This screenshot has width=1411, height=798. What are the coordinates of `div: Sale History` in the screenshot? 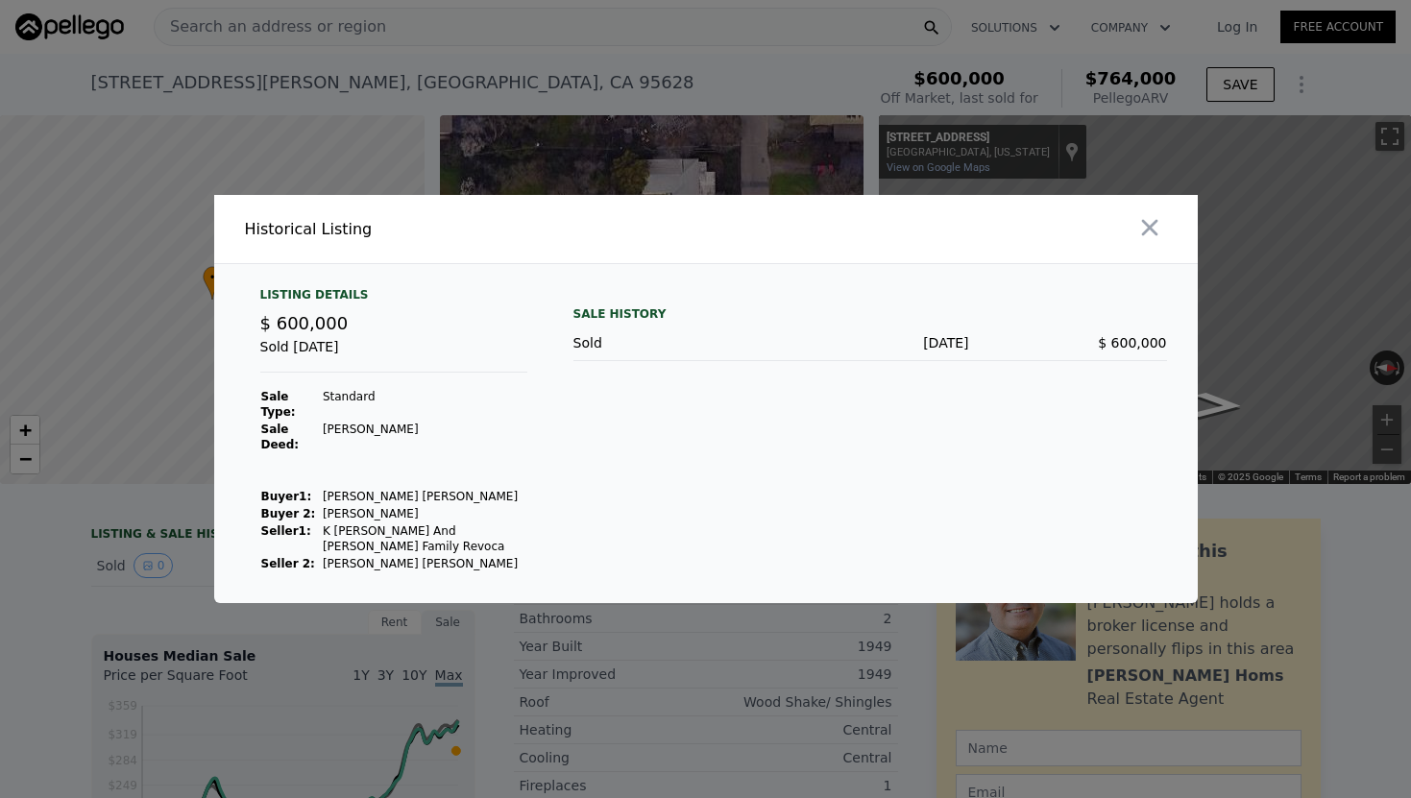 It's located at (870, 314).